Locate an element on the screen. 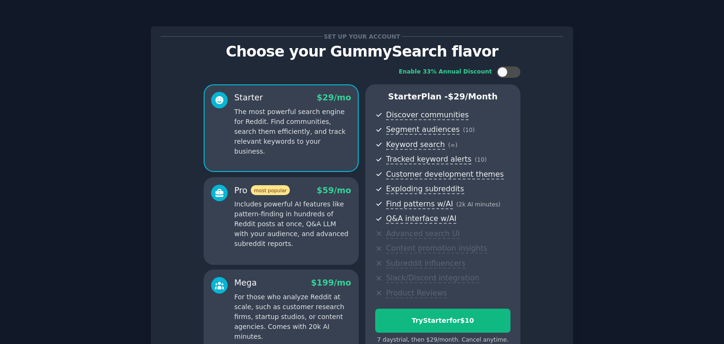  span: Tracked keyword alerts is located at coordinates (429, 159).